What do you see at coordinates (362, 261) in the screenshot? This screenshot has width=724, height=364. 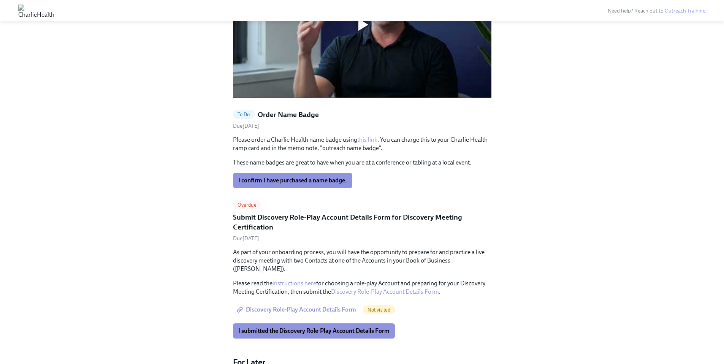 I see `p: As part of your onboarding process, you will have the opportunity to prepare for and practice a l...` at bounding box center [362, 261].